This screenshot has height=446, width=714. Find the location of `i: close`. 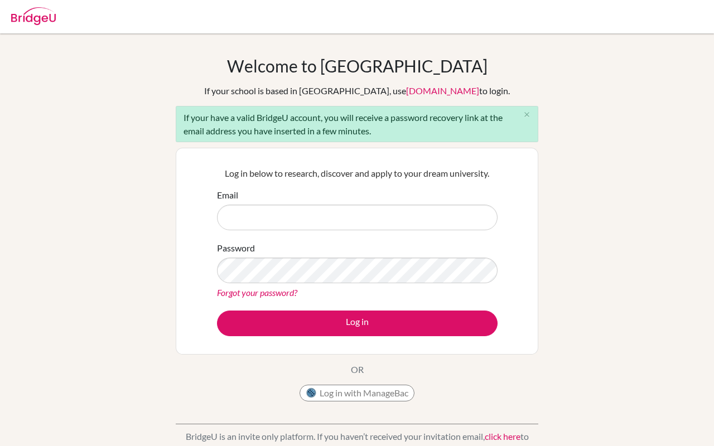

i: close is located at coordinates (526, 114).